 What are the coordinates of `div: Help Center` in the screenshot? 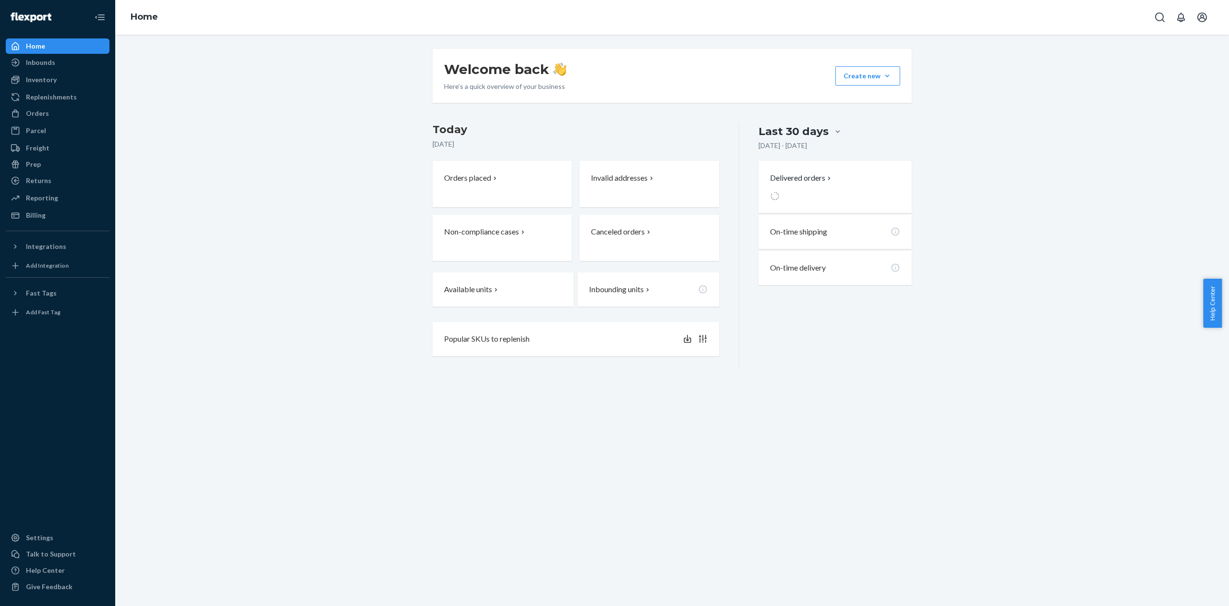 It's located at (45, 570).